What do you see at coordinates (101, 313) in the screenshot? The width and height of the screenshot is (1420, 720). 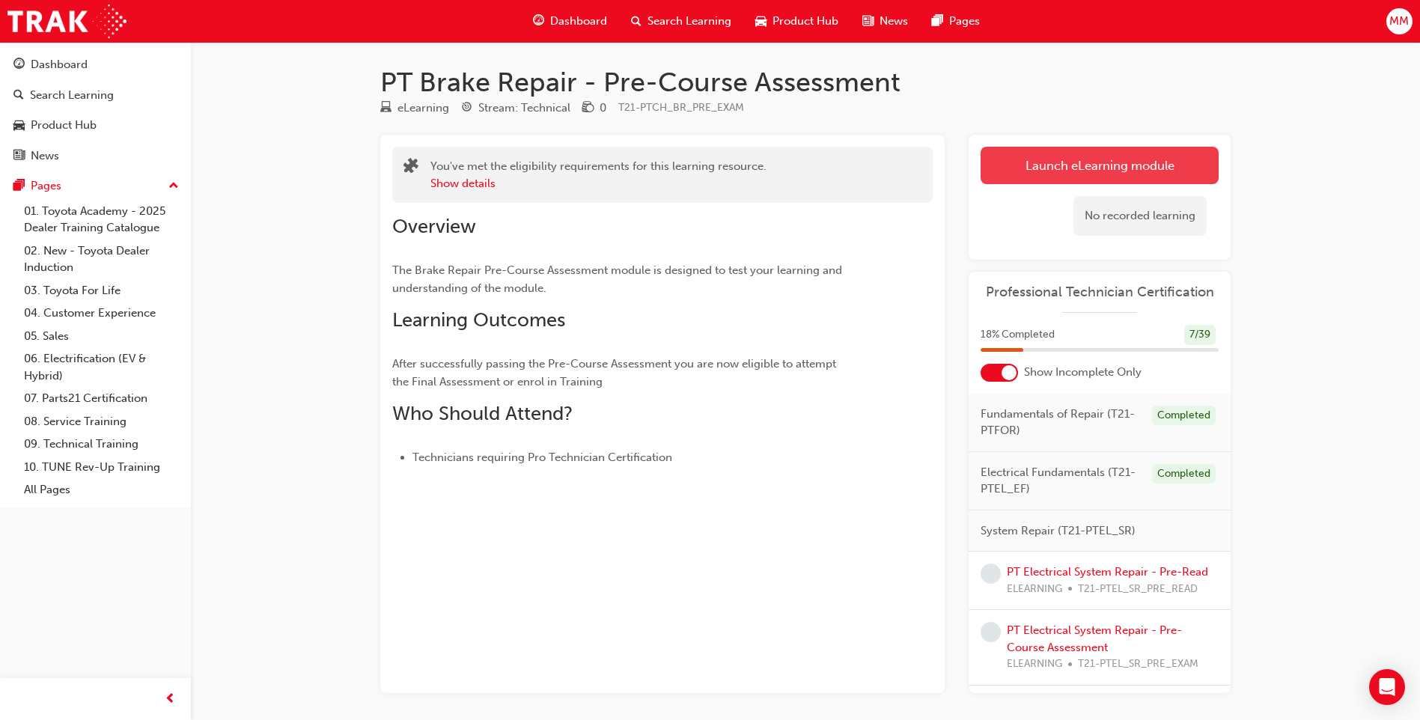 I see `a: 04. Customer Experience` at bounding box center [101, 313].